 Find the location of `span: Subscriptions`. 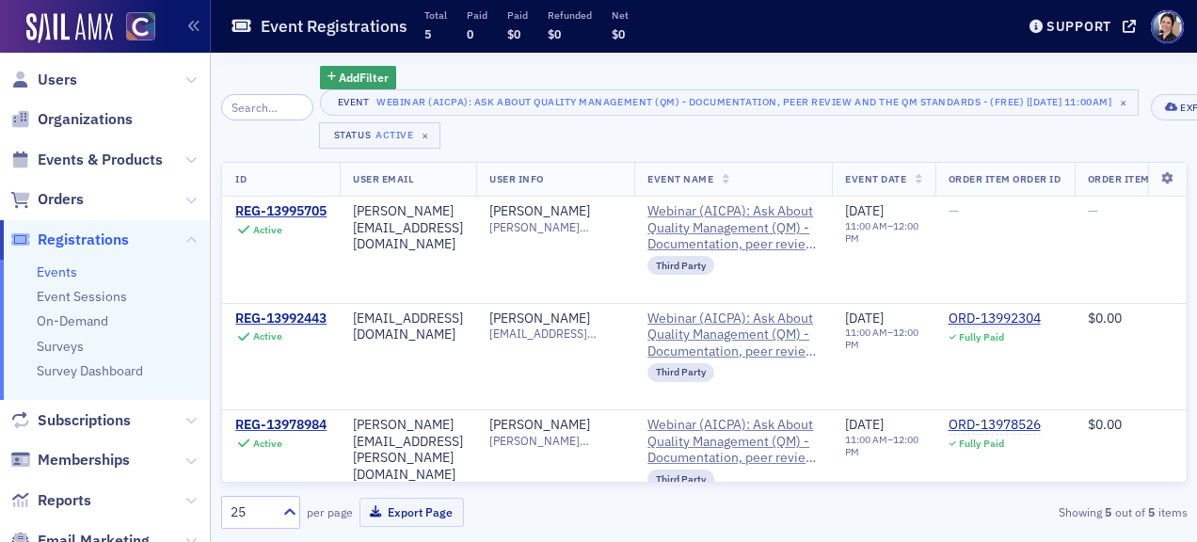

span: Subscriptions is located at coordinates (84, 421).